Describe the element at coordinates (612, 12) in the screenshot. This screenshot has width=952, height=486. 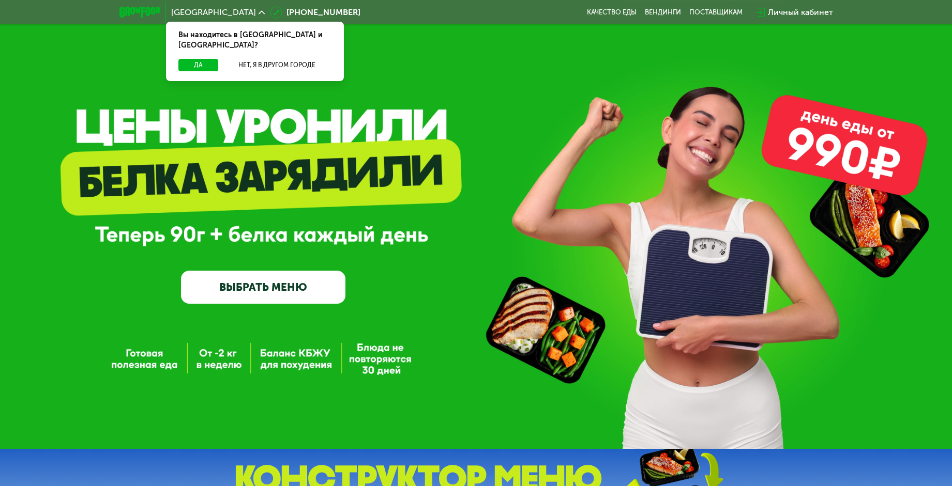
I see `a: Качество еды` at that location.